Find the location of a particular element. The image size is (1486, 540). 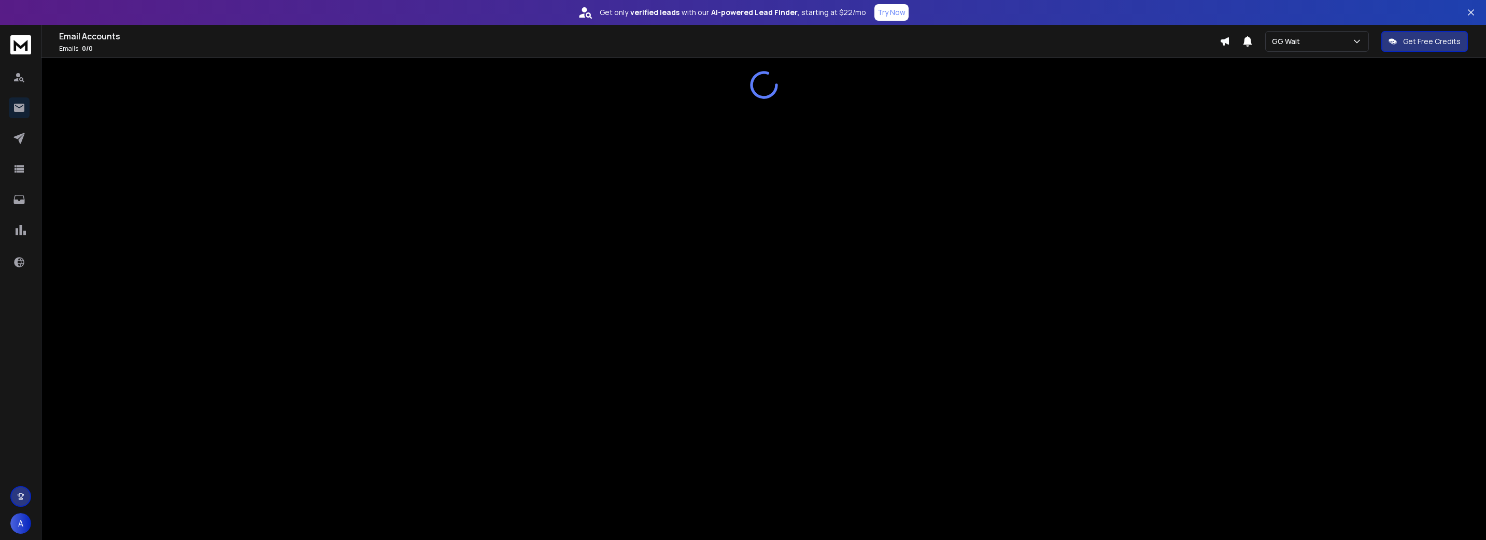

p: Get Free Credits is located at coordinates (1432, 41).